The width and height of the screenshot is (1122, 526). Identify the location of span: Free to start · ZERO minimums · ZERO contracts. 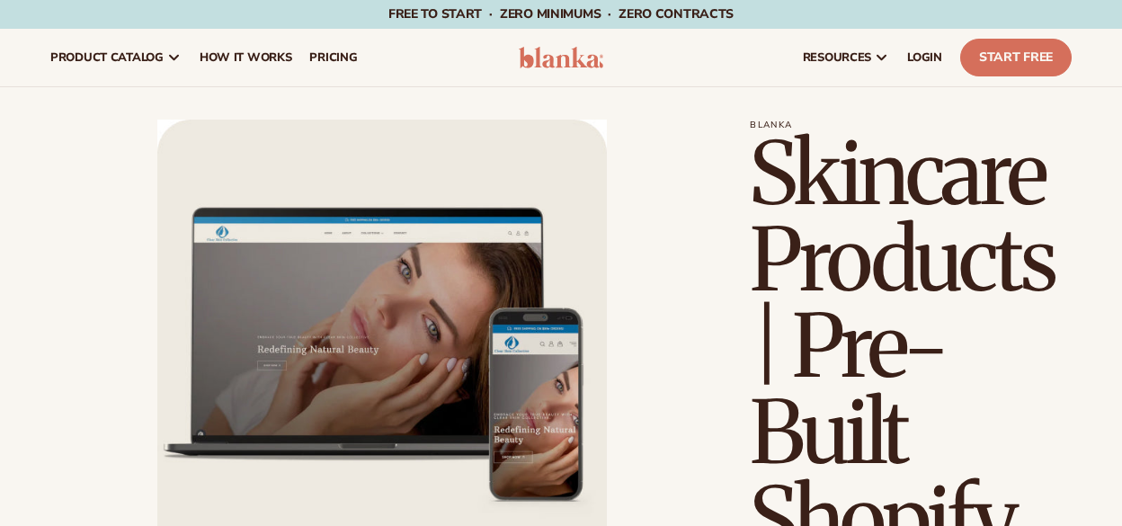
(561, 13).